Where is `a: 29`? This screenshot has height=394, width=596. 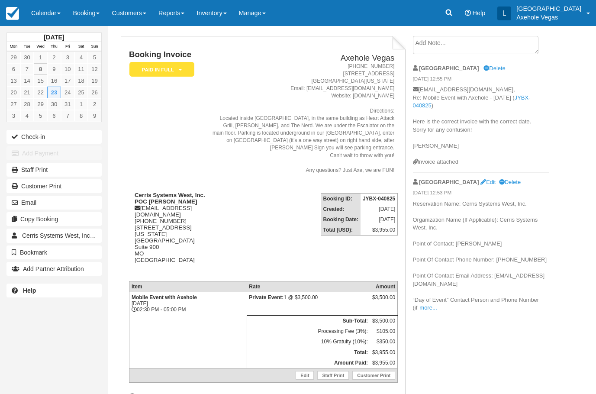
a: 29 is located at coordinates (13, 57).